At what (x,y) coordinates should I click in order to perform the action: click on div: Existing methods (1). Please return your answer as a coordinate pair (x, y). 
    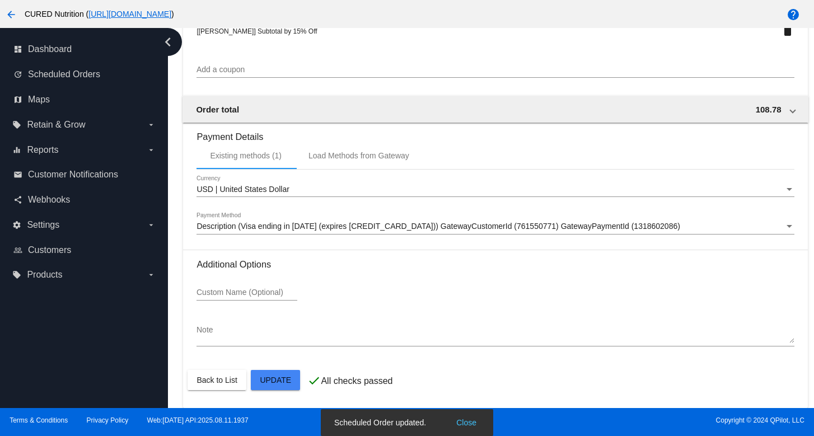
    Looking at the image, I should click on (246, 156).